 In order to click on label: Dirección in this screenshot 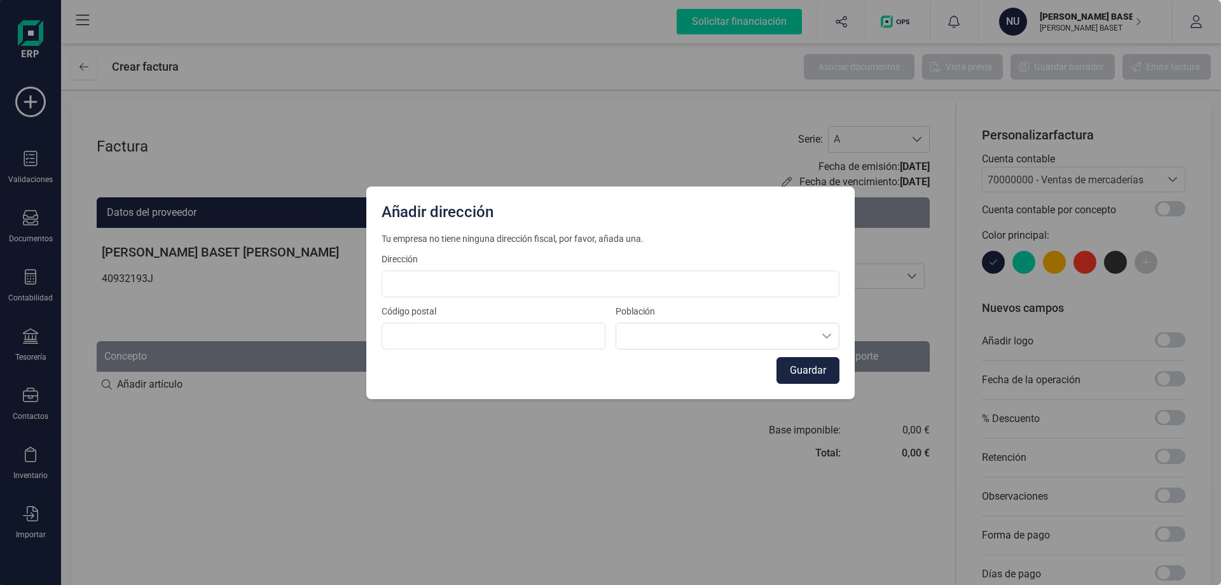, I will do `click(611, 259)`.